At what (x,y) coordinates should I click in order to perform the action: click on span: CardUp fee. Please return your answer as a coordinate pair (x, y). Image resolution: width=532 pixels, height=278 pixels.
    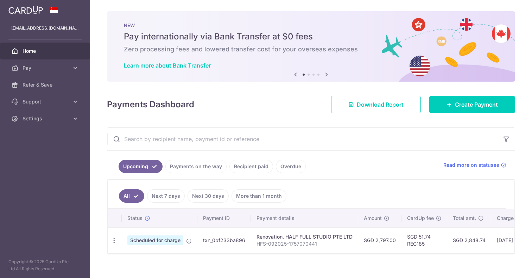
    Looking at the image, I should click on (421, 218).